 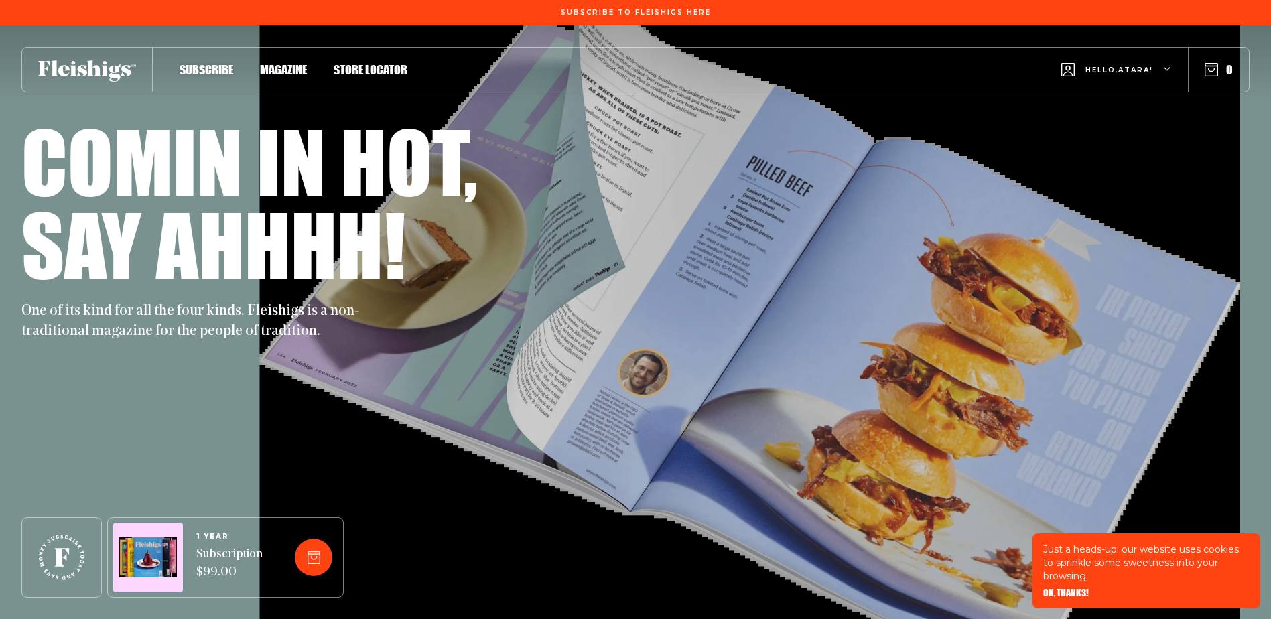 I want to click on span: Magazine, so click(x=283, y=70).